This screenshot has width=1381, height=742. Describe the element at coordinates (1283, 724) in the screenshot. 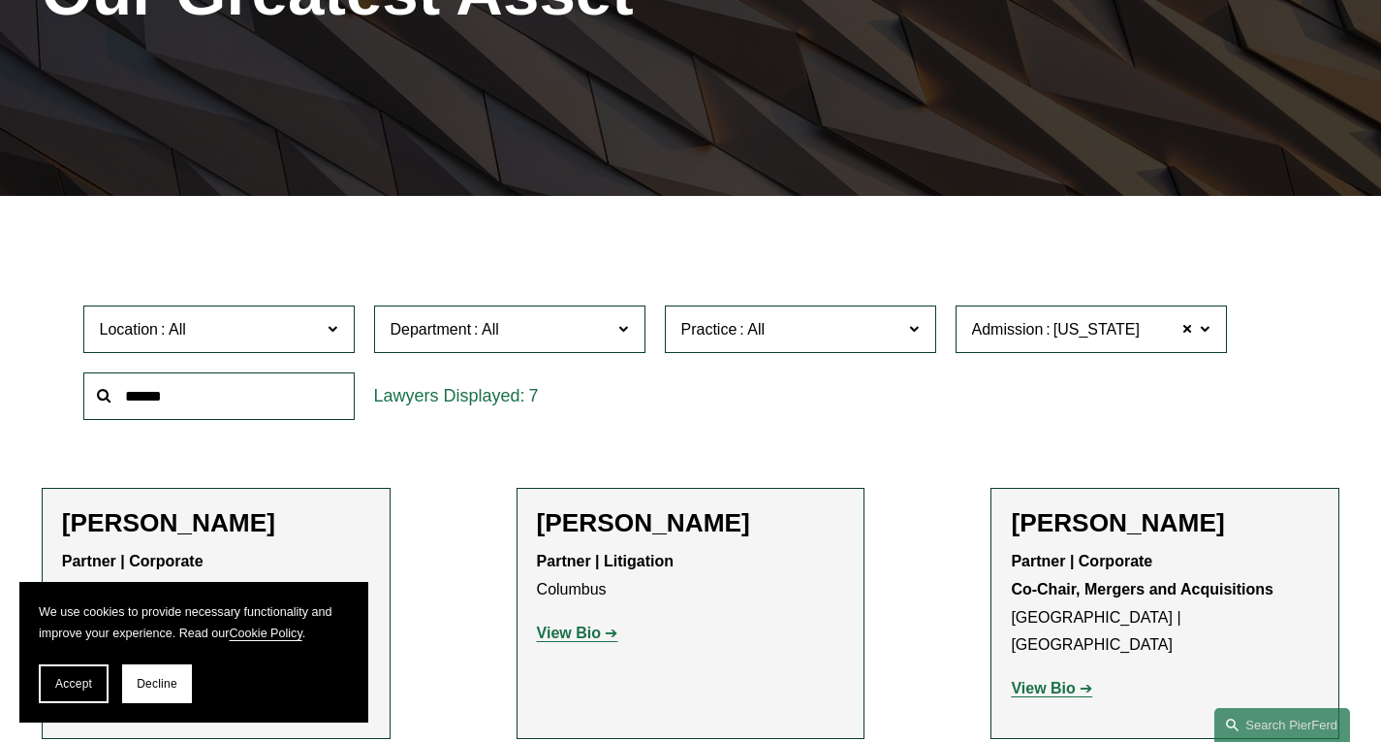

I see `a: Search this site` at that location.